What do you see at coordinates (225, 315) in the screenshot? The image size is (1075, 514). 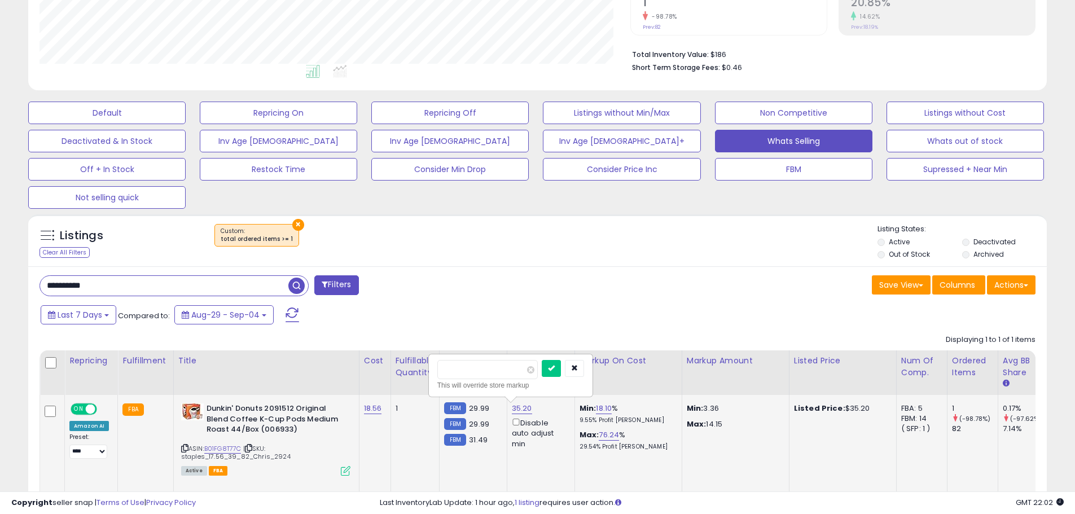 I see `span: Aug-29 - Sep-04` at bounding box center [225, 315].